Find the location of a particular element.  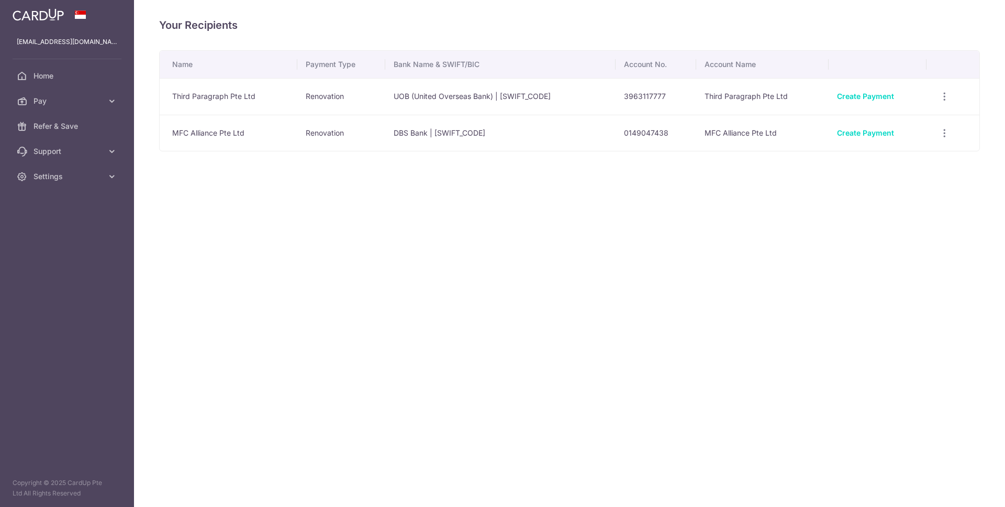

th: Payment Type is located at coordinates (341, 64).